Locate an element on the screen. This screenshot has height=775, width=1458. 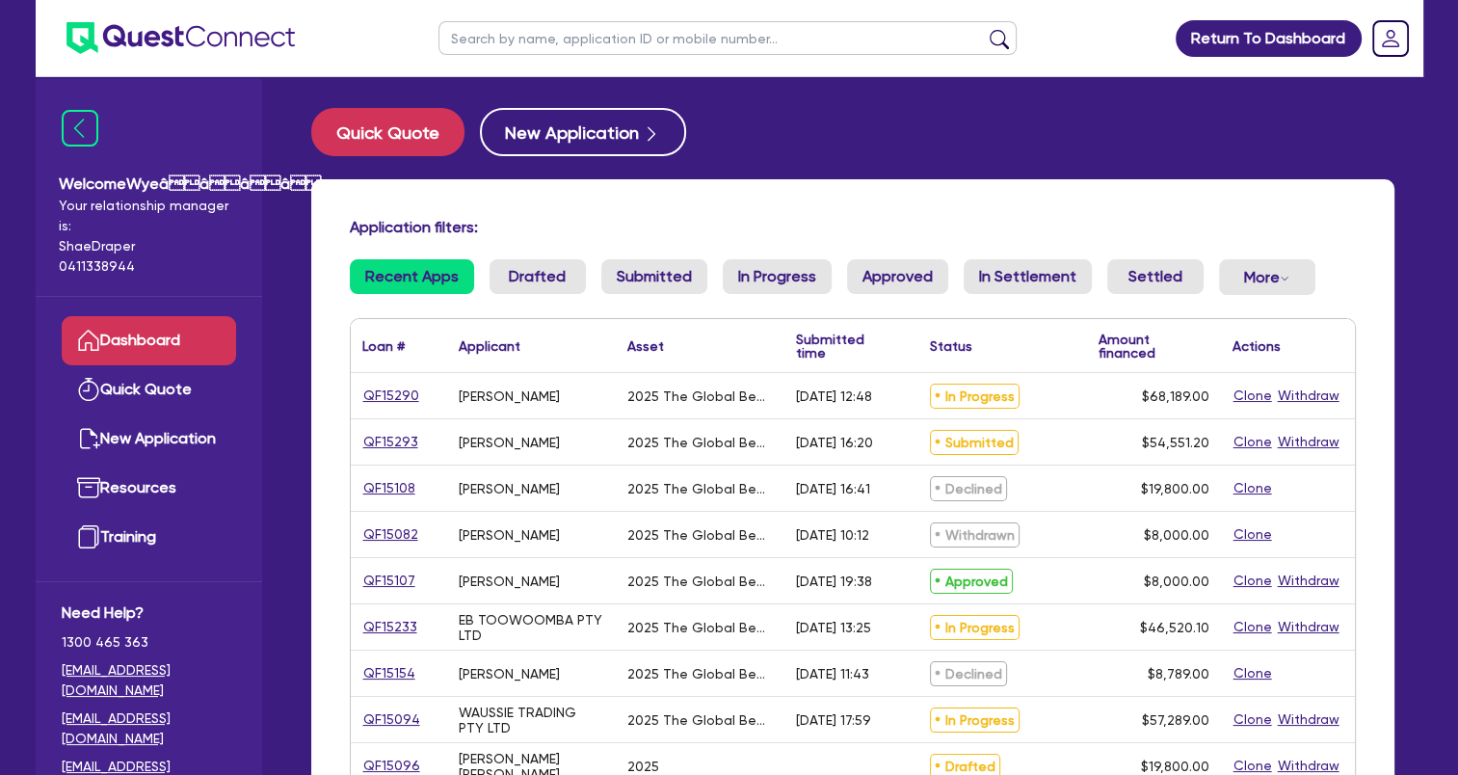
a: QF15293 is located at coordinates (390, 441).